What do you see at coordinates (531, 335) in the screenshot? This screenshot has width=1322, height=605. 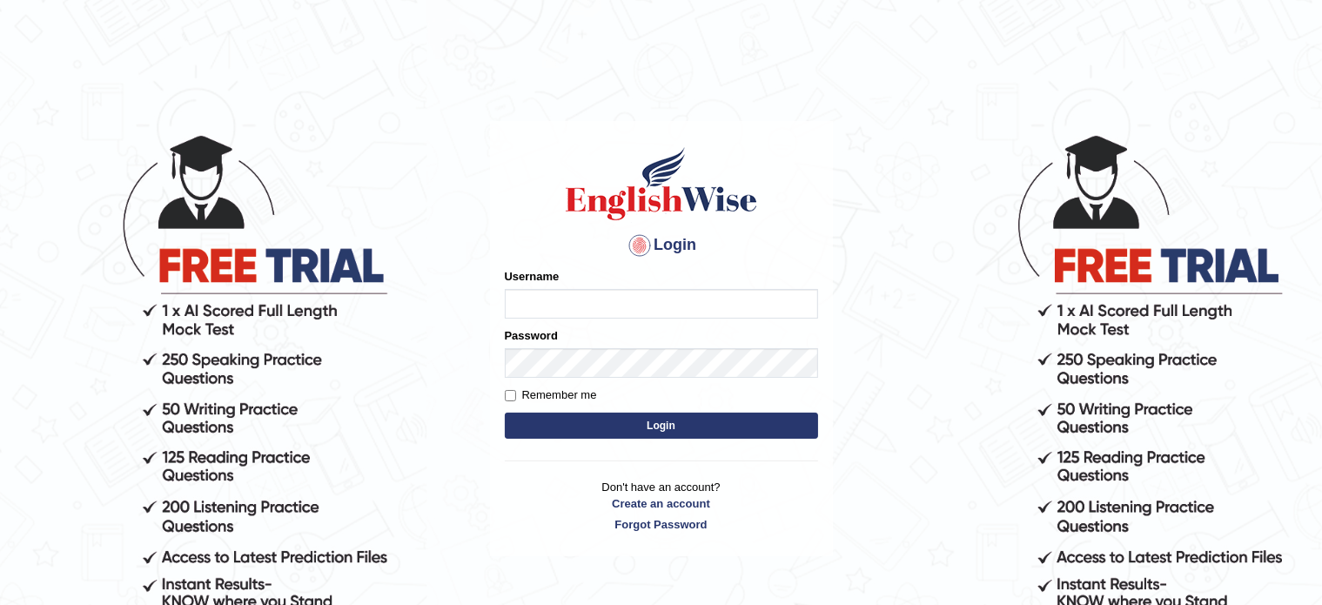 I see `label: Password` at bounding box center [531, 335].